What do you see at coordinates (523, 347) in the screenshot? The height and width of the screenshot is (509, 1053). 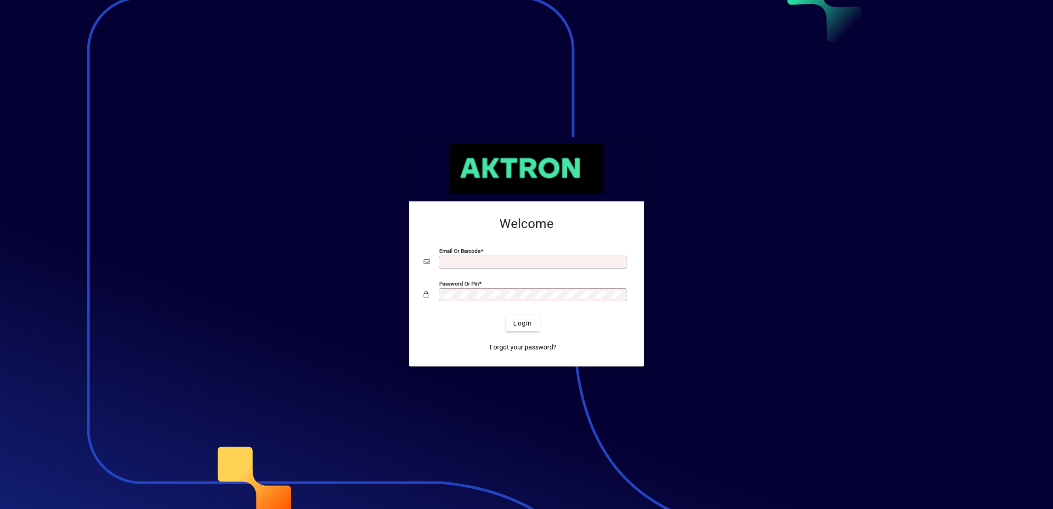 I see `span: Forgot your password?` at bounding box center [523, 347].